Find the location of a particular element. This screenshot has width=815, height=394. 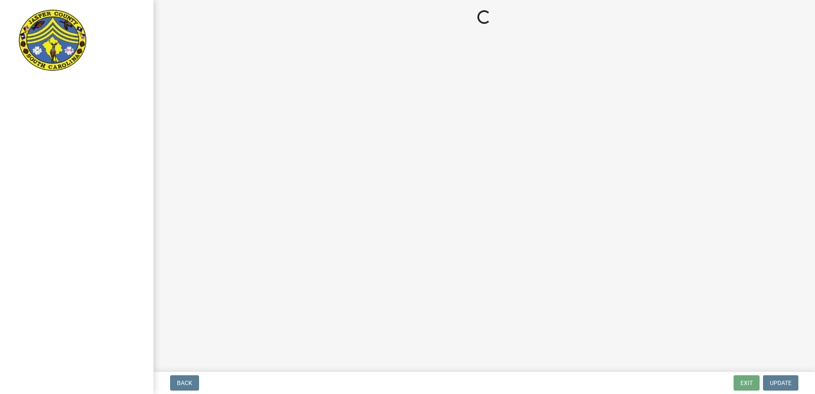

button: Update is located at coordinates (780, 383).